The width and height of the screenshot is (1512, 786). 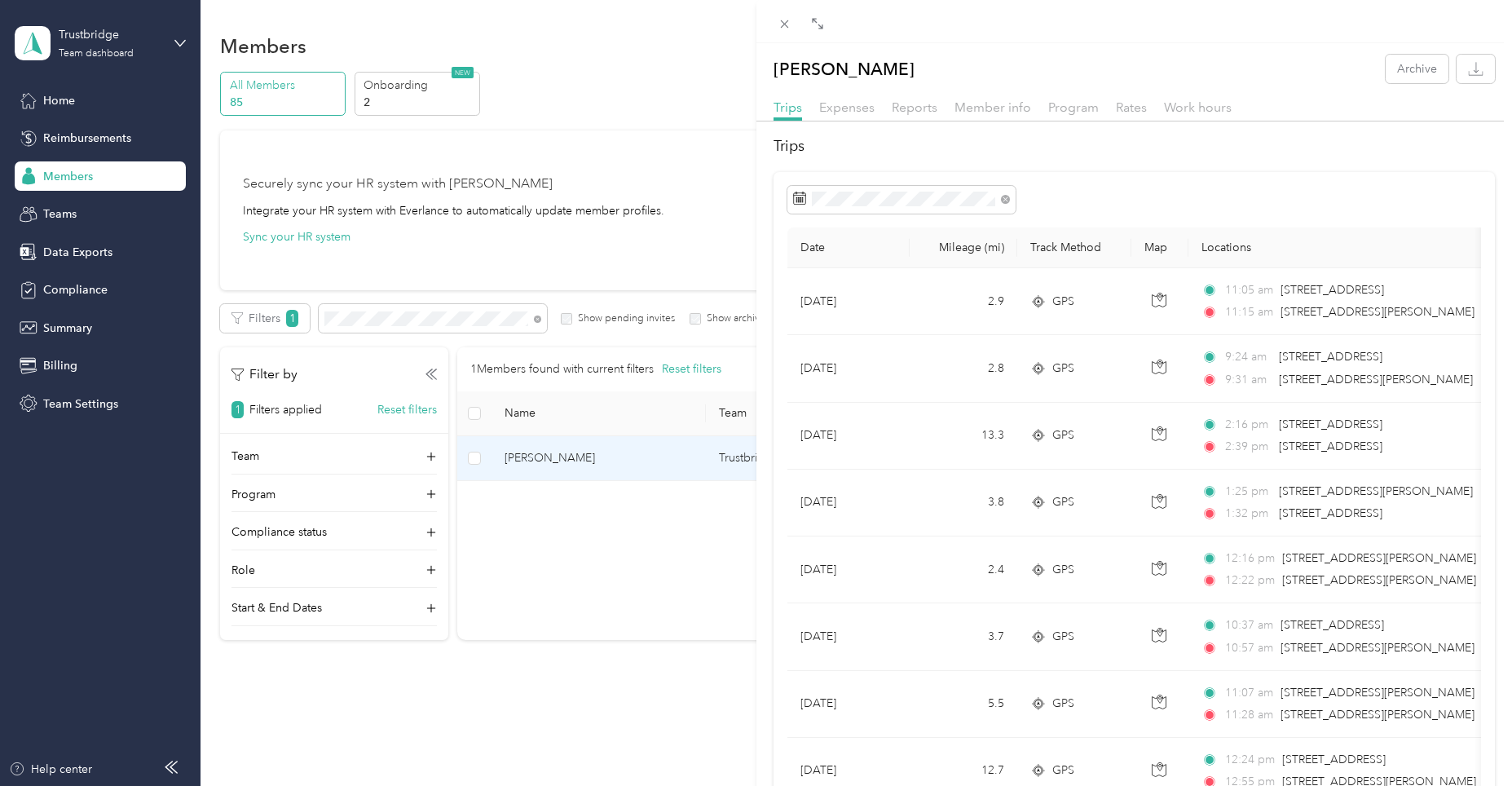 What do you see at coordinates (1249, 312) in the screenshot?
I see `span: 11:15 am` at bounding box center [1249, 312].